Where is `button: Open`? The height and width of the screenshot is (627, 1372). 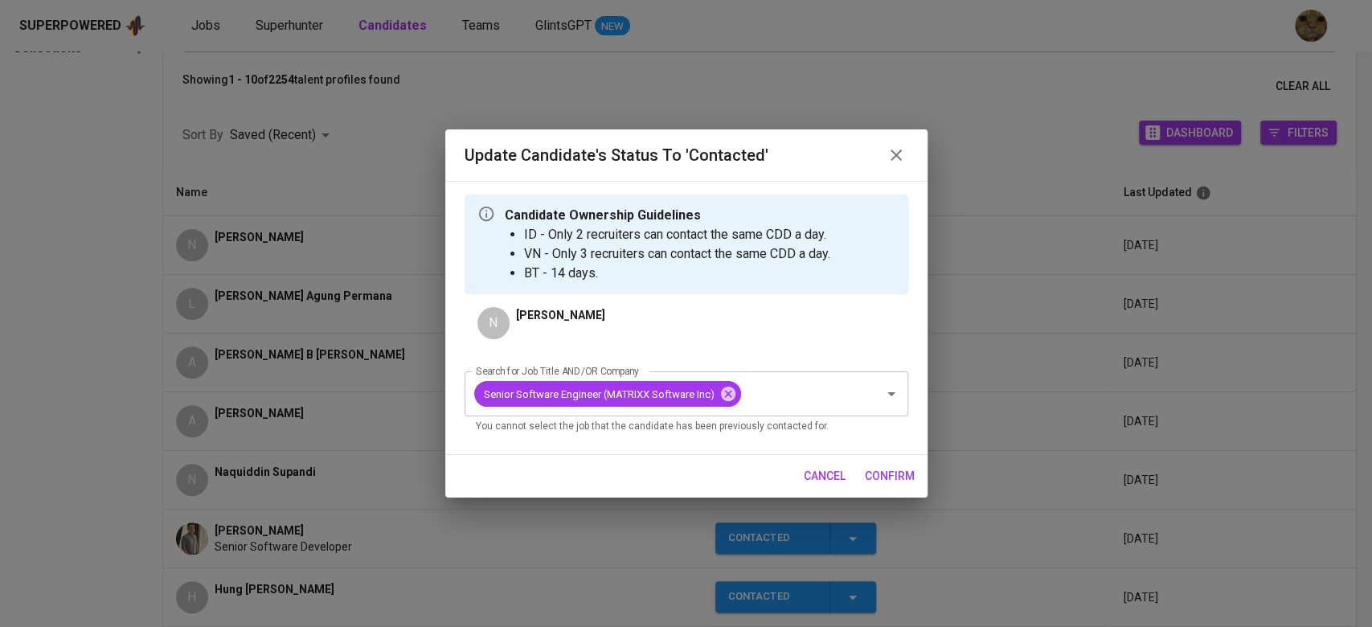
button: Open is located at coordinates (891, 394).